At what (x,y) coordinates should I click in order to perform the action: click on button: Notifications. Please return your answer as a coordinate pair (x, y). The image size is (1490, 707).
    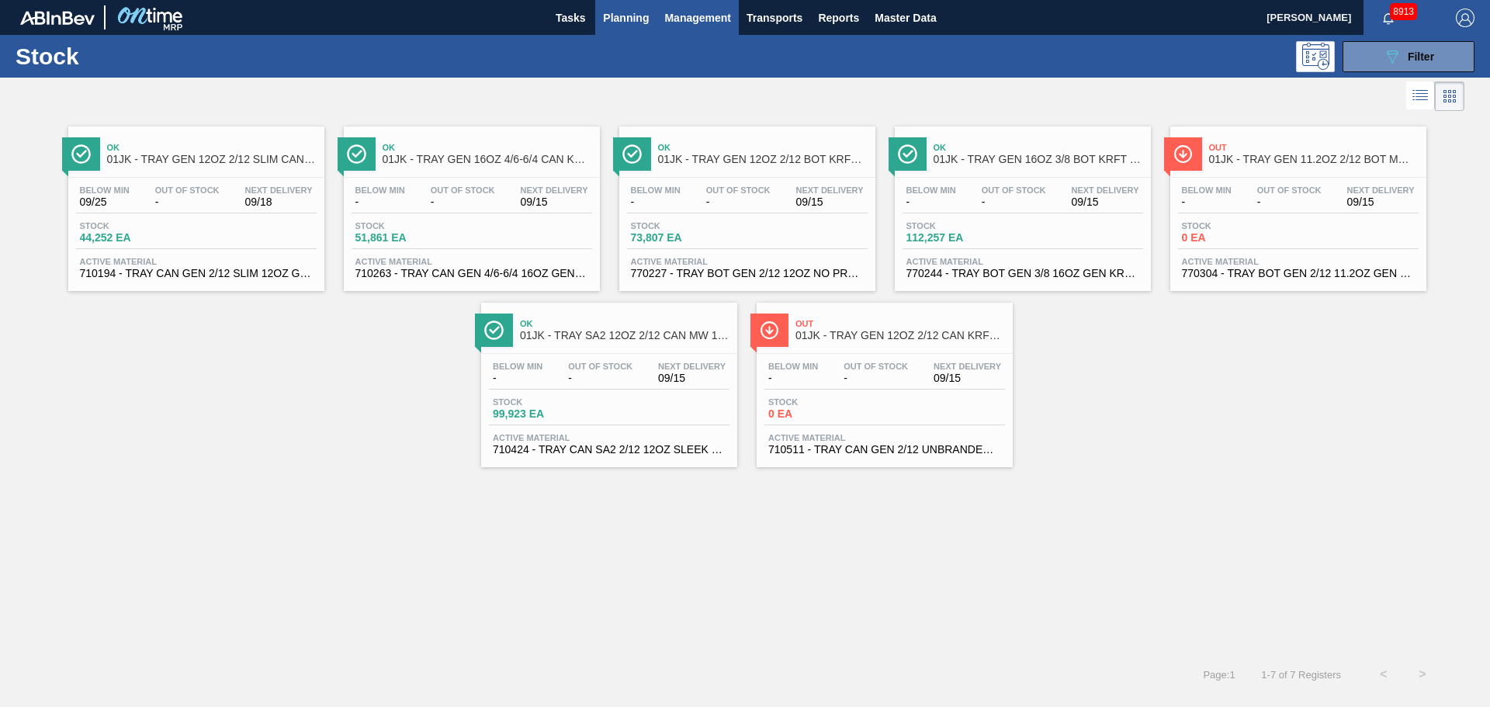
    Looking at the image, I should click on (1388, 18).